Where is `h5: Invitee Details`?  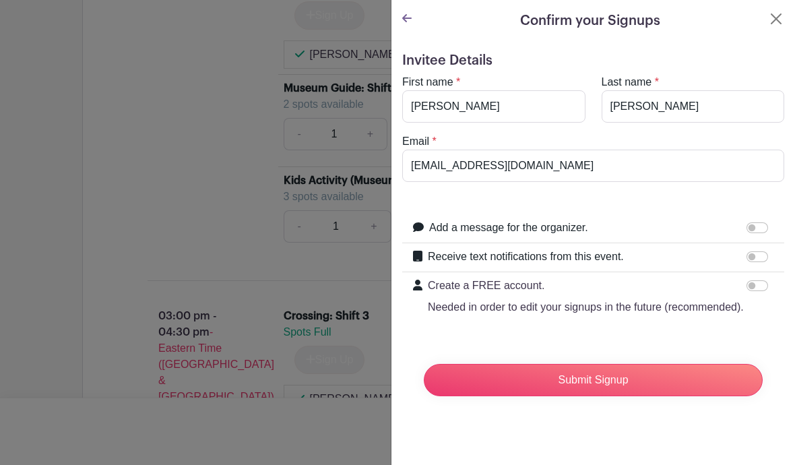 h5: Invitee Details is located at coordinates (593, 61).